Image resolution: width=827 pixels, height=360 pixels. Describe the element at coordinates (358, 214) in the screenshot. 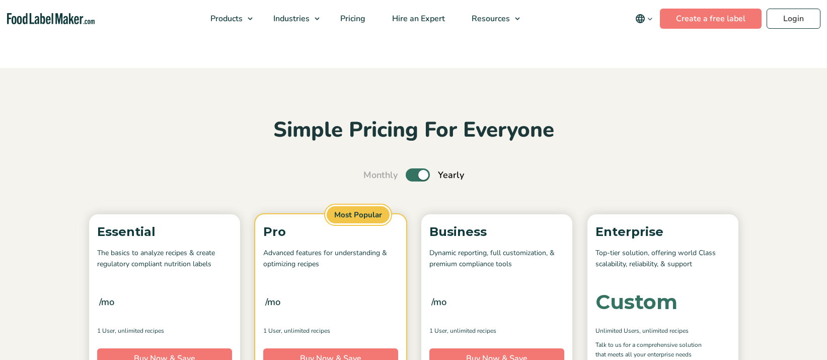

I see `span: Most Popular` at that location.